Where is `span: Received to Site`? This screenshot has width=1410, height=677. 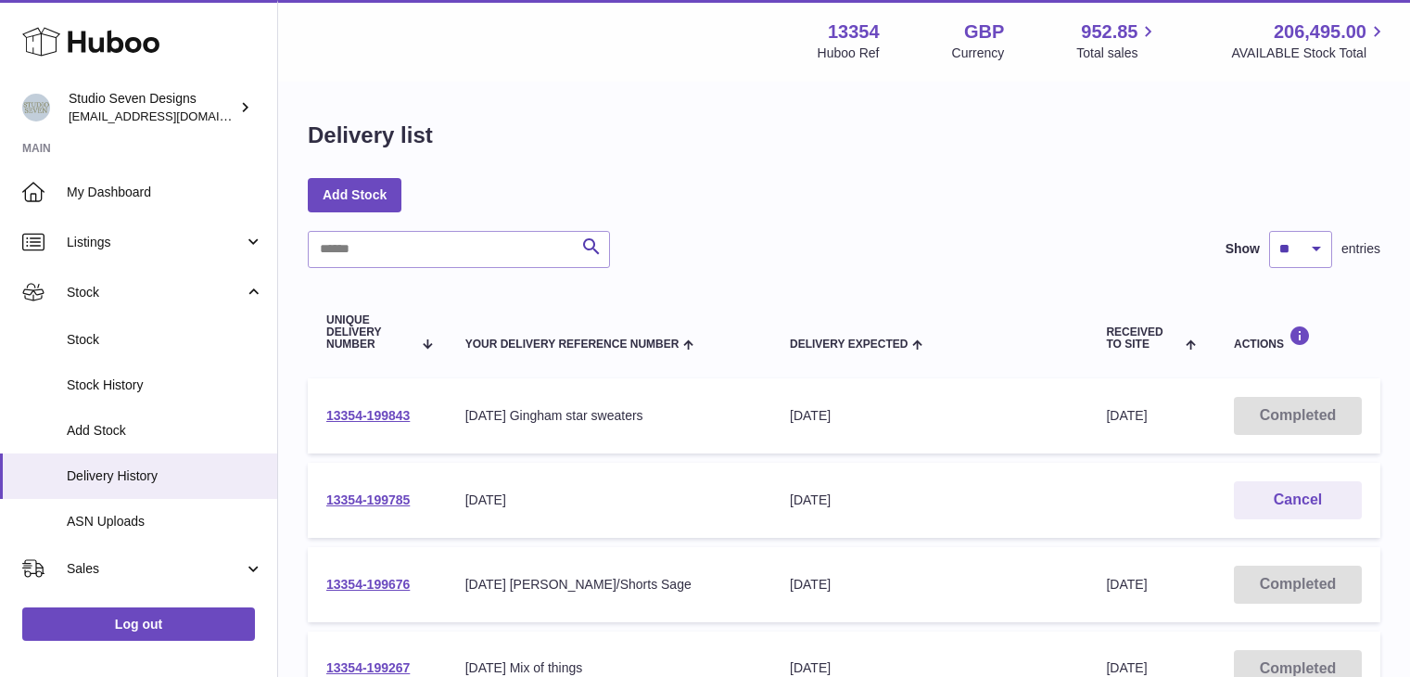
span: Received to Site is located at coordinates (1143, 338).